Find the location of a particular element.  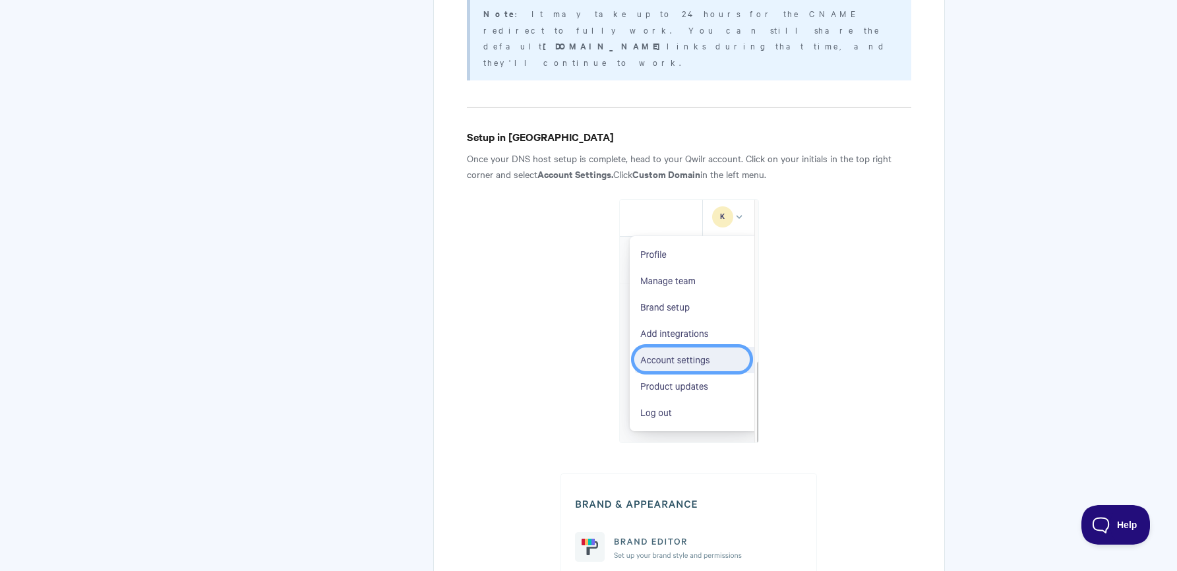

strong: Custom Domain is located at coordinates (666, 173).